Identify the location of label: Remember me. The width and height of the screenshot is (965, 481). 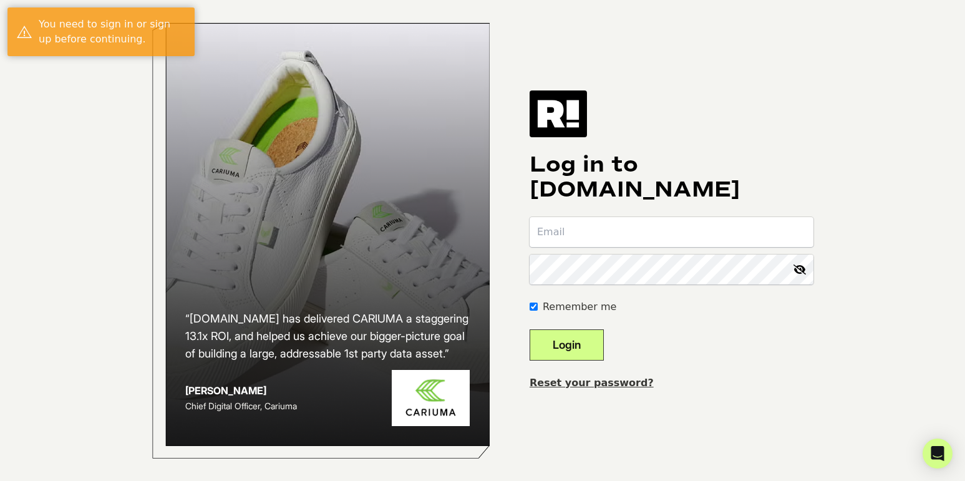
(580, 307).